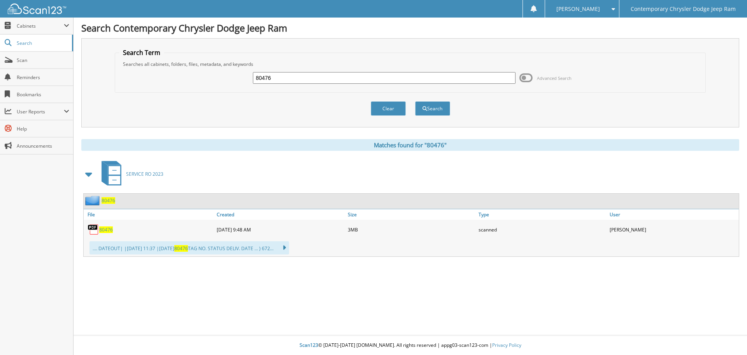 The image size is (747, 355). Describe the element at coordinates (542, 214) in the screenshot. I see `a: Type` at that location.